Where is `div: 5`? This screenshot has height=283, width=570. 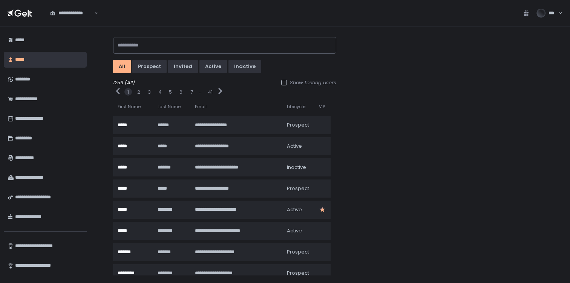 div: 5 is located at coordinates (170, 92).